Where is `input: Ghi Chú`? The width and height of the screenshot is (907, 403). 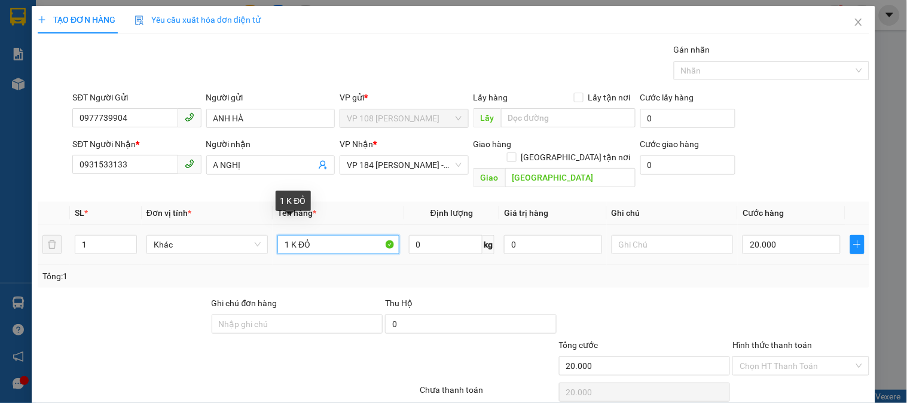 input: Ghi Chú is located at coordinates (672, 245).